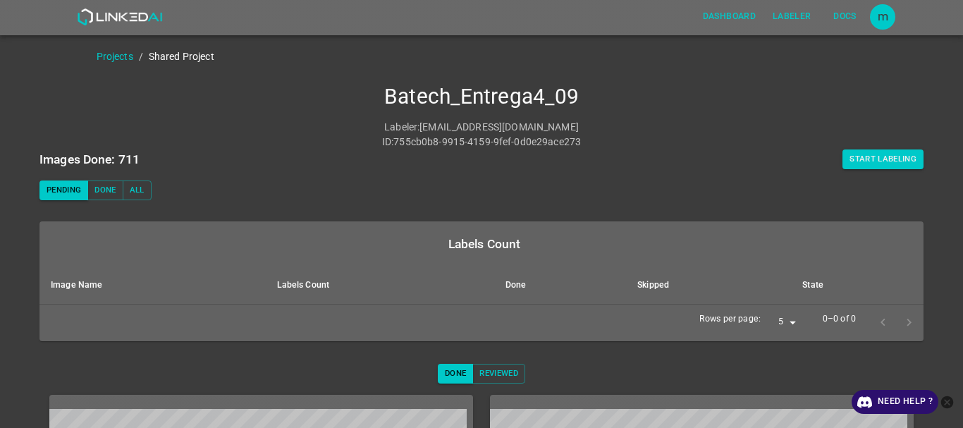 This screenshot has width=963, height=428. I want to click on p: ID :, so click(388, 142).